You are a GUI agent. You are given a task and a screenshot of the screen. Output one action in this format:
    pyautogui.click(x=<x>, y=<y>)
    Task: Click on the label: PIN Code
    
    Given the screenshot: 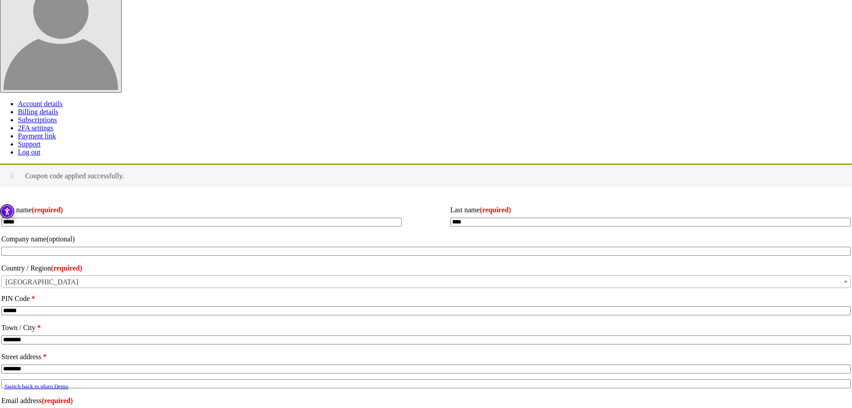 What is the action you would take?
    pyautogui.click(x=426, y=298)
    